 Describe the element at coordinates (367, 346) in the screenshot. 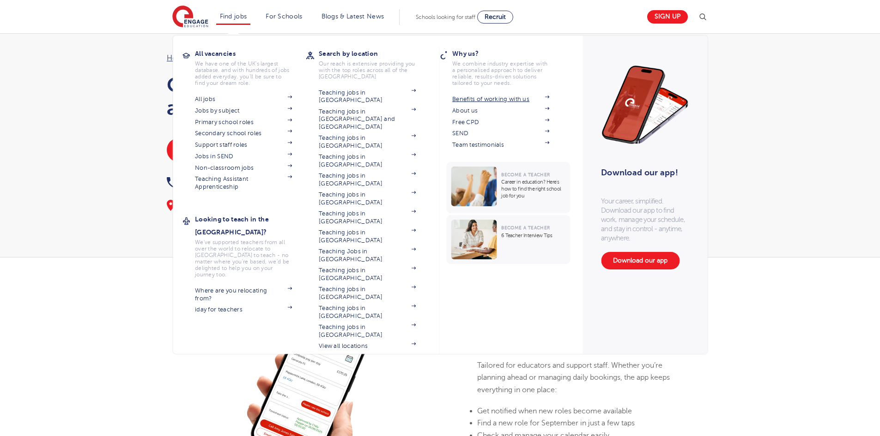

I see `a: View all locations` at that location.